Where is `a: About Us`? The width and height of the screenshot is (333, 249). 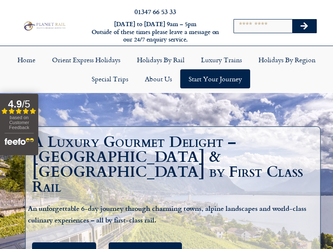 a: About Us is located at coordinates (158, 79).